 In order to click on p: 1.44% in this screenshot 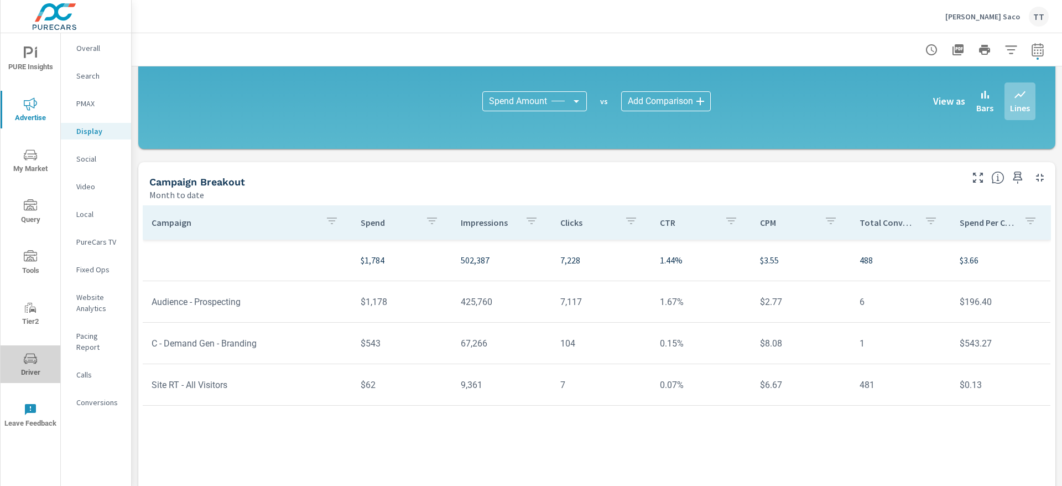, I will do `click(701, 260)`.